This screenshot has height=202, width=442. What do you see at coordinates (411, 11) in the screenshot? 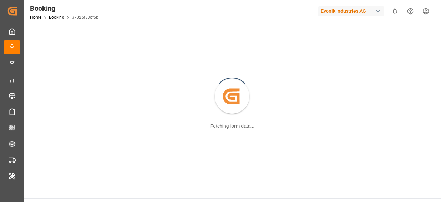
I see `button: Help Center` at bounding box center [411, 11].